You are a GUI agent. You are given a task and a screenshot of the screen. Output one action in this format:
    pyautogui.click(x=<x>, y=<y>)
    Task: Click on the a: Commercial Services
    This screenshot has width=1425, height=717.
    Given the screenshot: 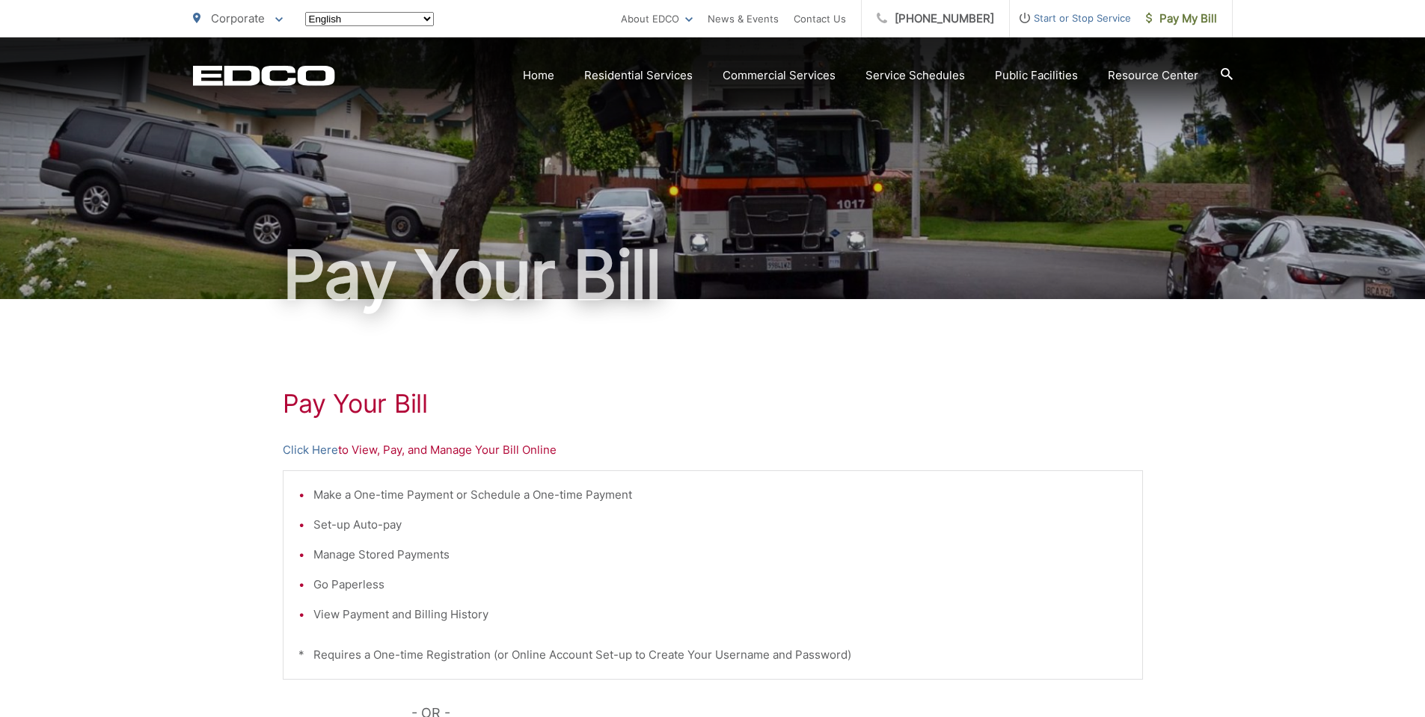 What is the action you would take?
    pyautogui.click(x=779, y=76)
    